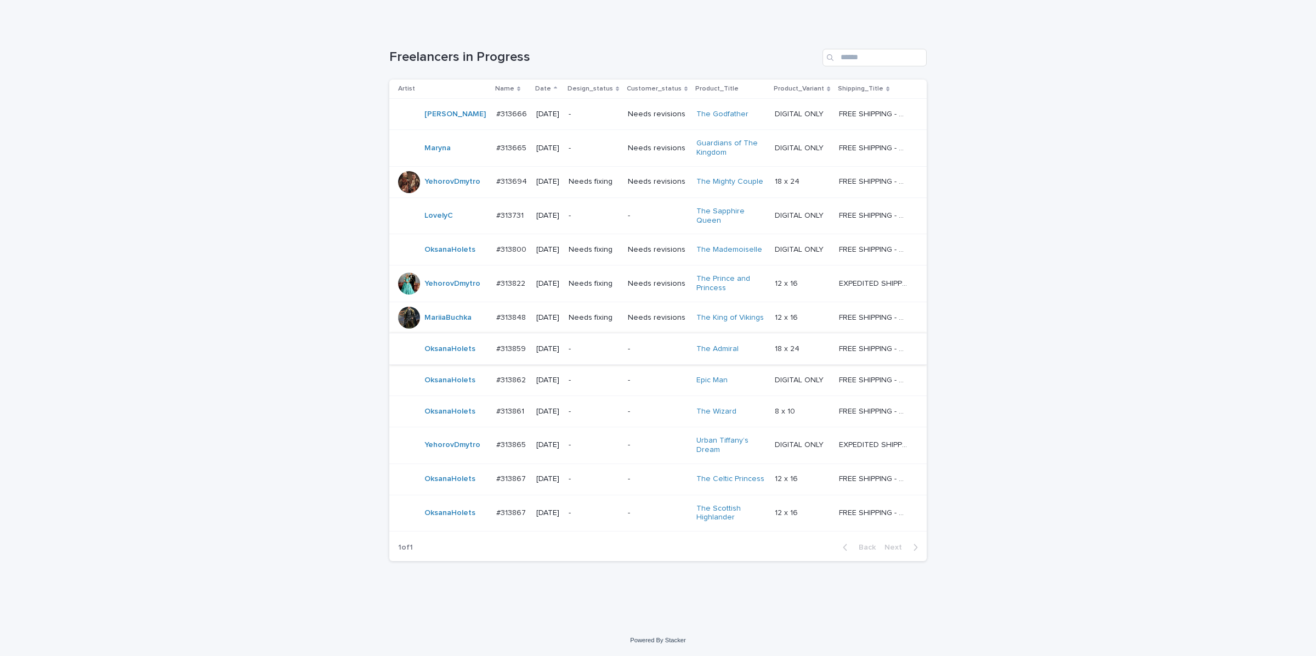  I want to click on p: #313861, so click(511, 410).